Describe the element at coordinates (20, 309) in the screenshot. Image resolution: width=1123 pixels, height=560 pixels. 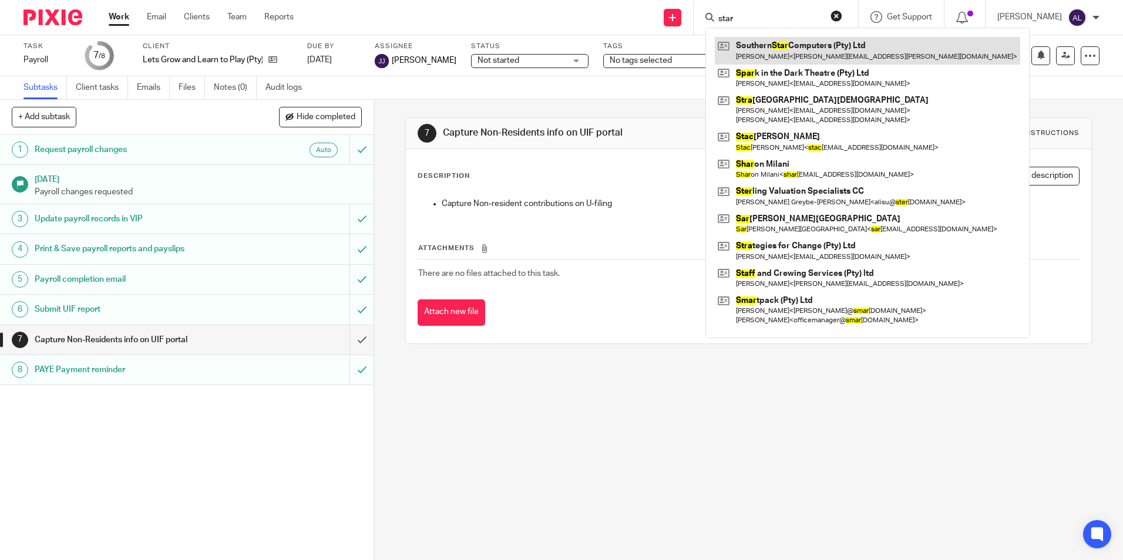
I see `div: 6` at that location.